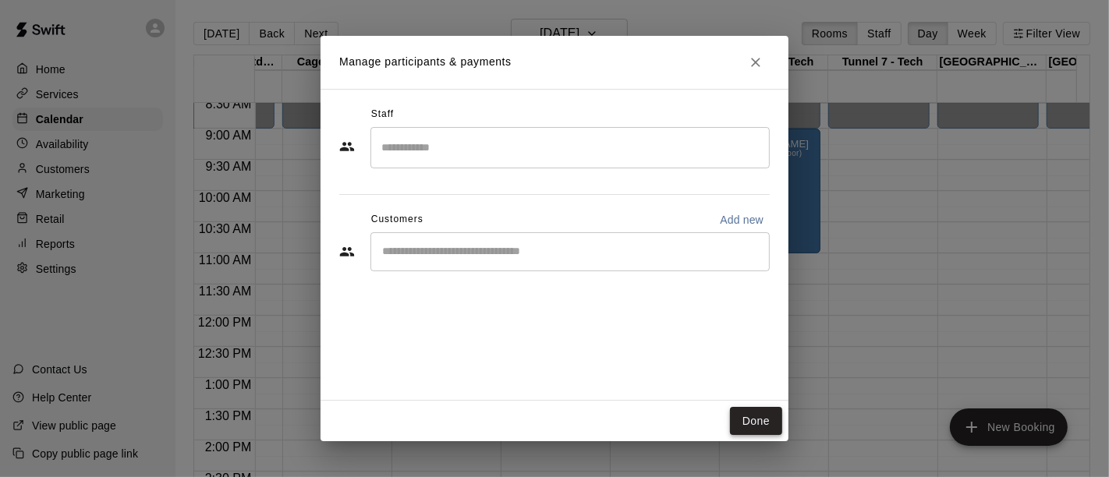  What do you see at coordinates (756, 62) in the screenshot?
I see `button: Close` at bounding box center [756, 62].